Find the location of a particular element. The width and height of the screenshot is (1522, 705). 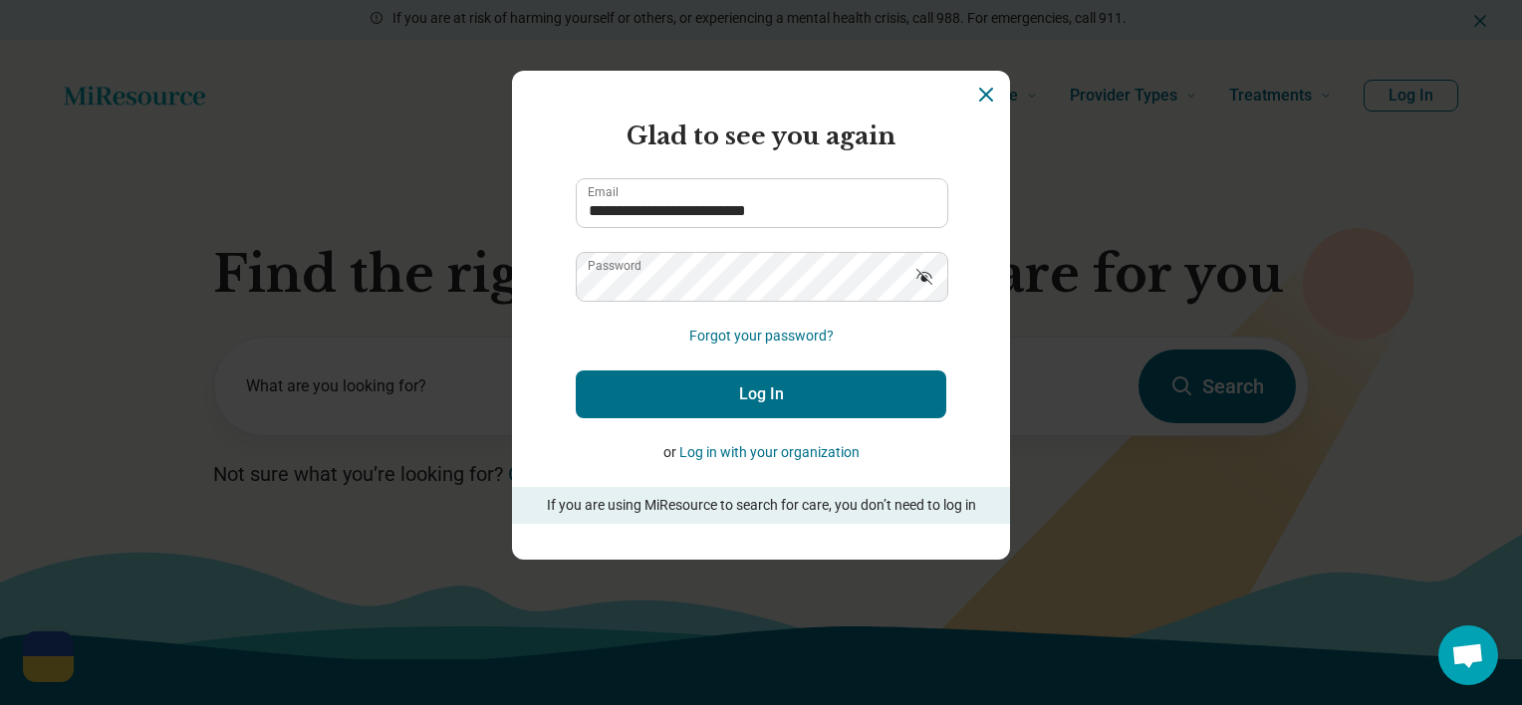

button: Show password is located at coordinates (924, 276).